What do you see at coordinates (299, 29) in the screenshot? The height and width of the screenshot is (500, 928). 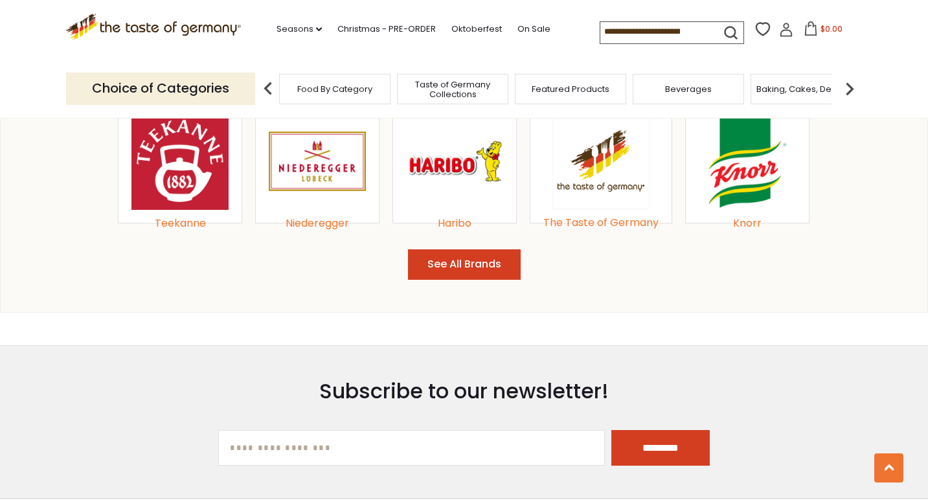 I see `a: Seasons` at bounding box center [299, 29].